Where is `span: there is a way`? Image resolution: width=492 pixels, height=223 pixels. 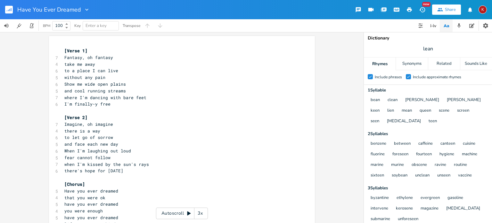
span: there is a way is located at coordinates (82, 131).